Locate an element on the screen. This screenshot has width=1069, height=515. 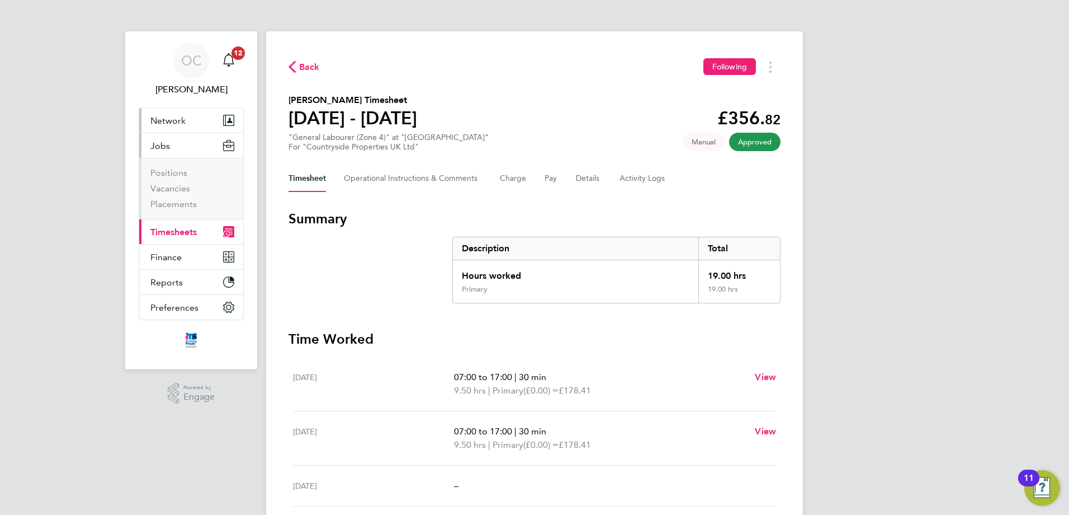
div: Hours worked is located at coordinates (576, 272).